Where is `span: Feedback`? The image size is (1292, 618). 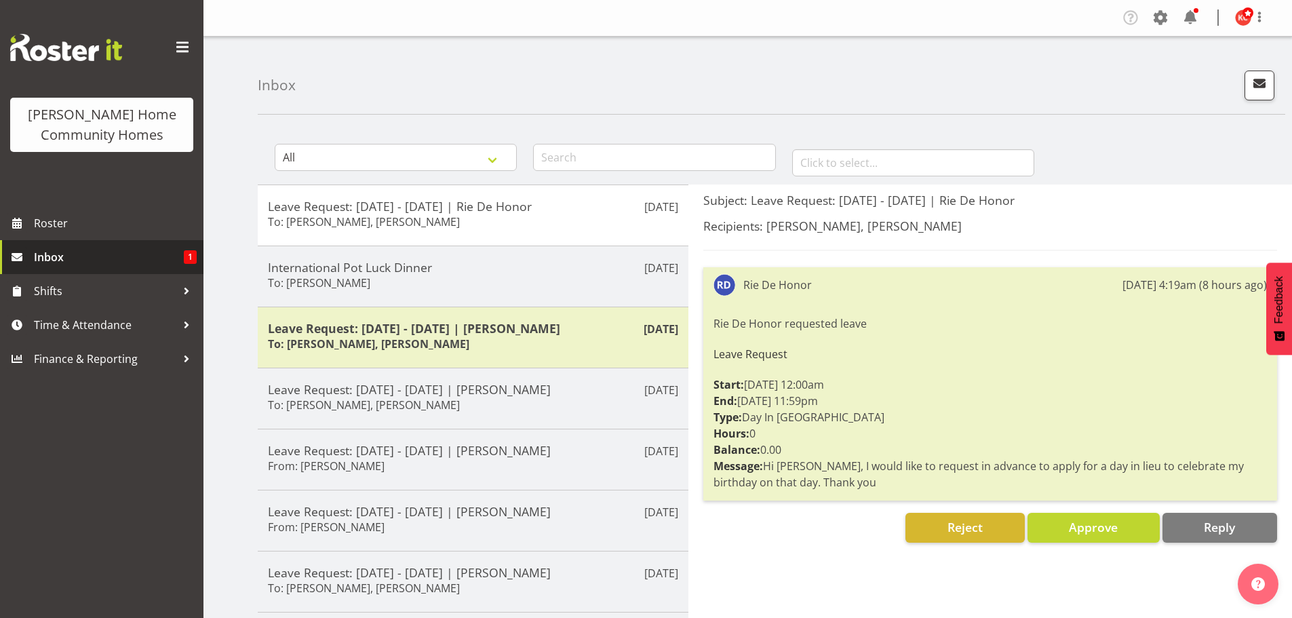
span: Feedback is located at coordinates (1279, 300).